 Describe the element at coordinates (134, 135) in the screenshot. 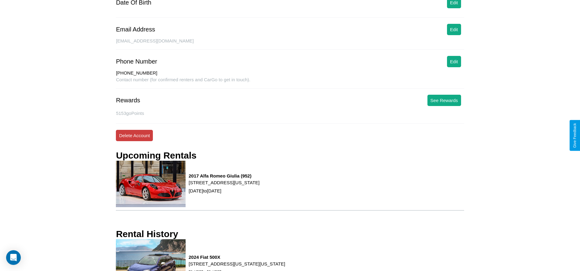

I see `button: Delete Account` at that location.